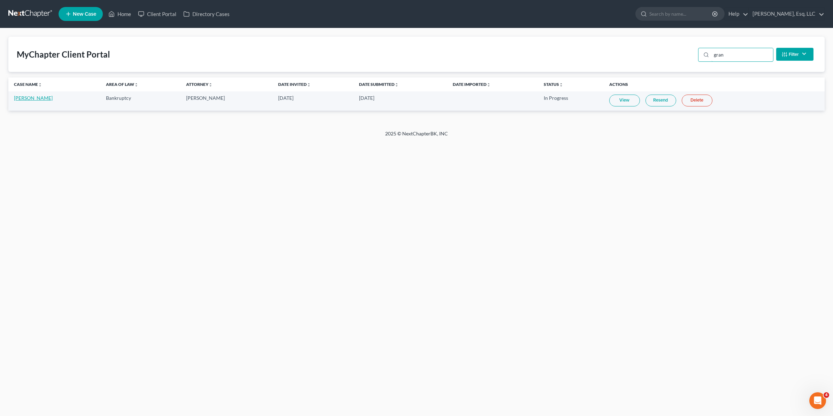  Describe the element at coordinates (742, 55) in the screenshot. I see `input: Search...` at that location.